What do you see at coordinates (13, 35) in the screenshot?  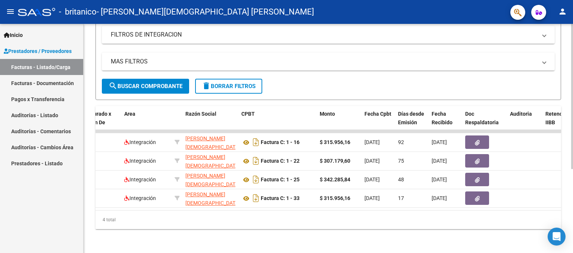 I see `span: Inicio` at bounding box center [13, 35].